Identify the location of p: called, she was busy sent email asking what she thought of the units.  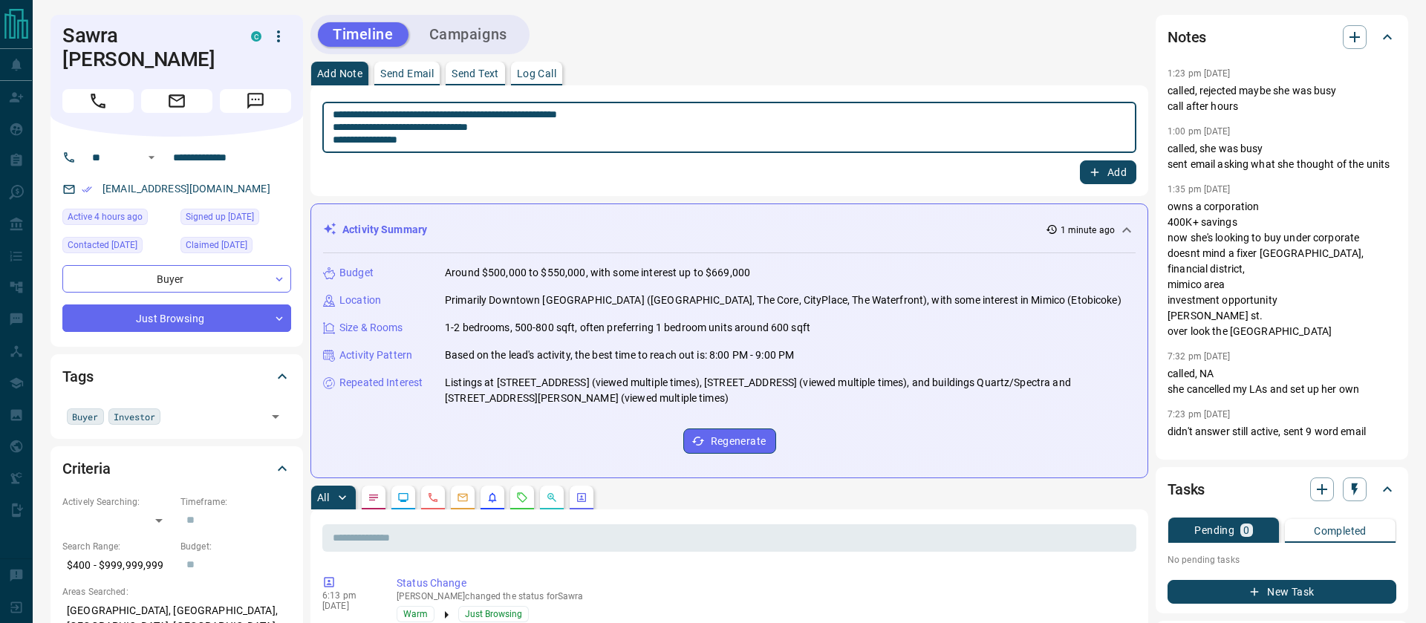
(1282, 157).